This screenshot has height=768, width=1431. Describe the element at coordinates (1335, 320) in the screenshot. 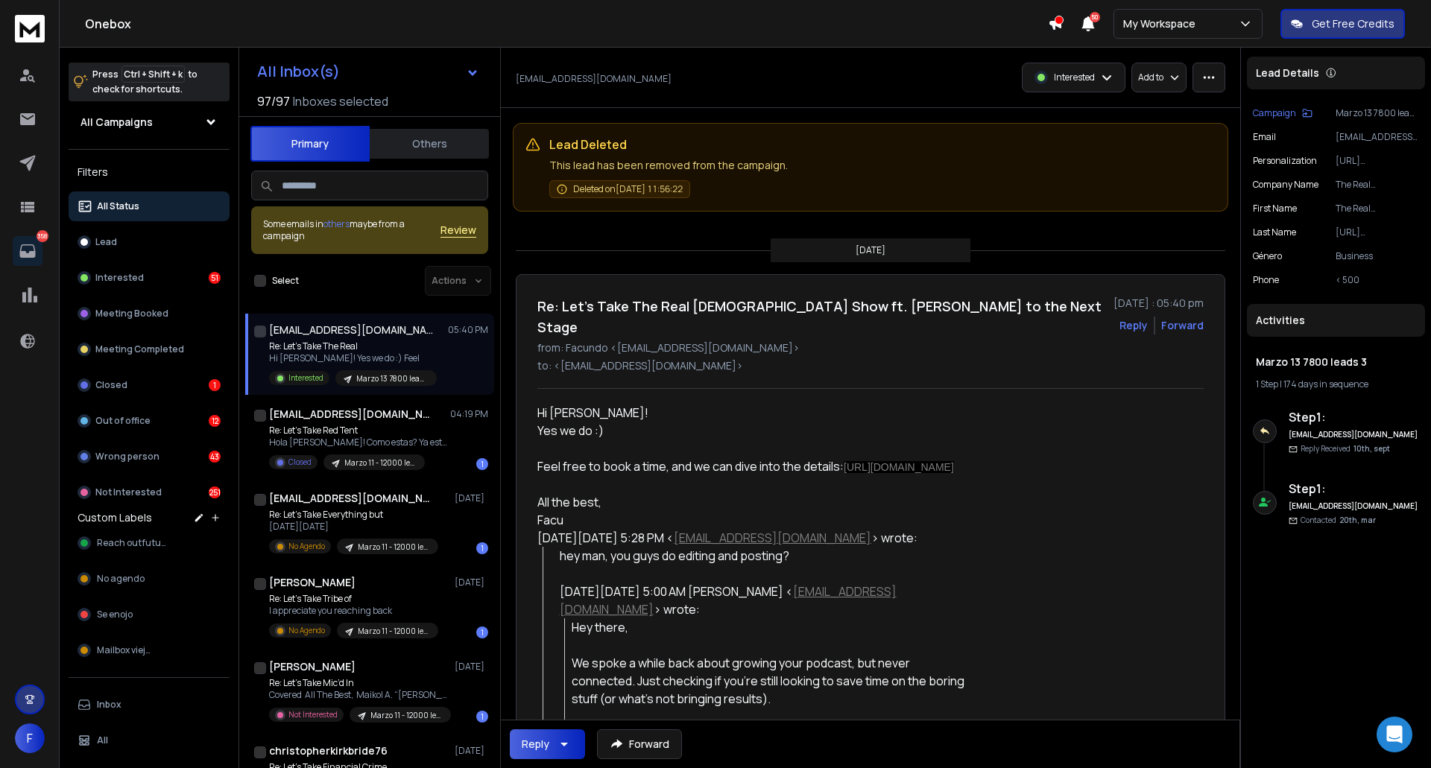

I see `div: Activities` at that location.